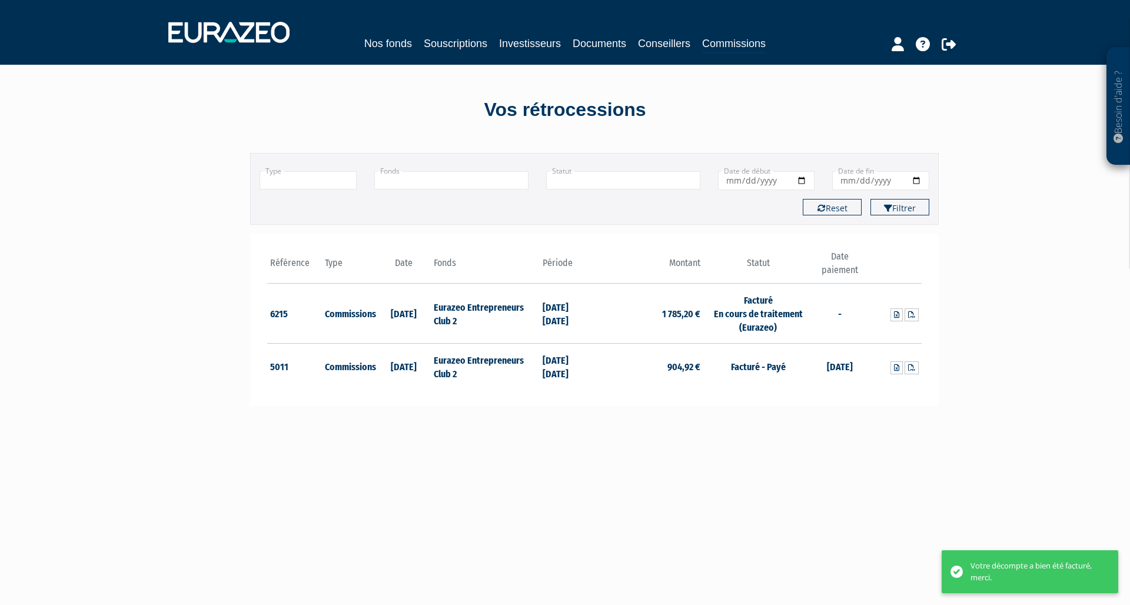  I want to click on td: Facturé En cours de traitement (Eurazeo), so click(758, 314).